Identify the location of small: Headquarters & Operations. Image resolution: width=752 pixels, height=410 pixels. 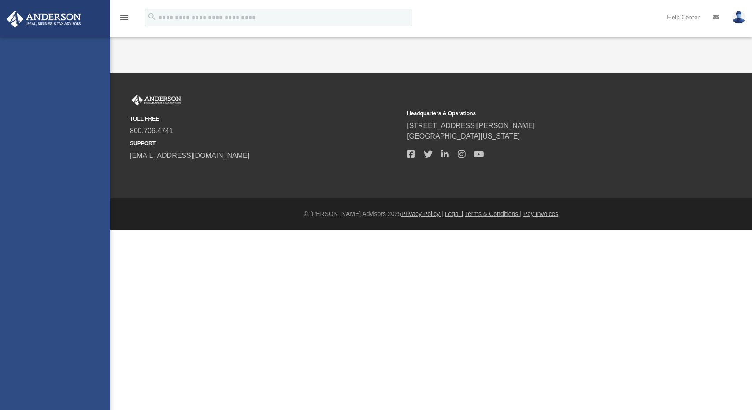
(542, 114).